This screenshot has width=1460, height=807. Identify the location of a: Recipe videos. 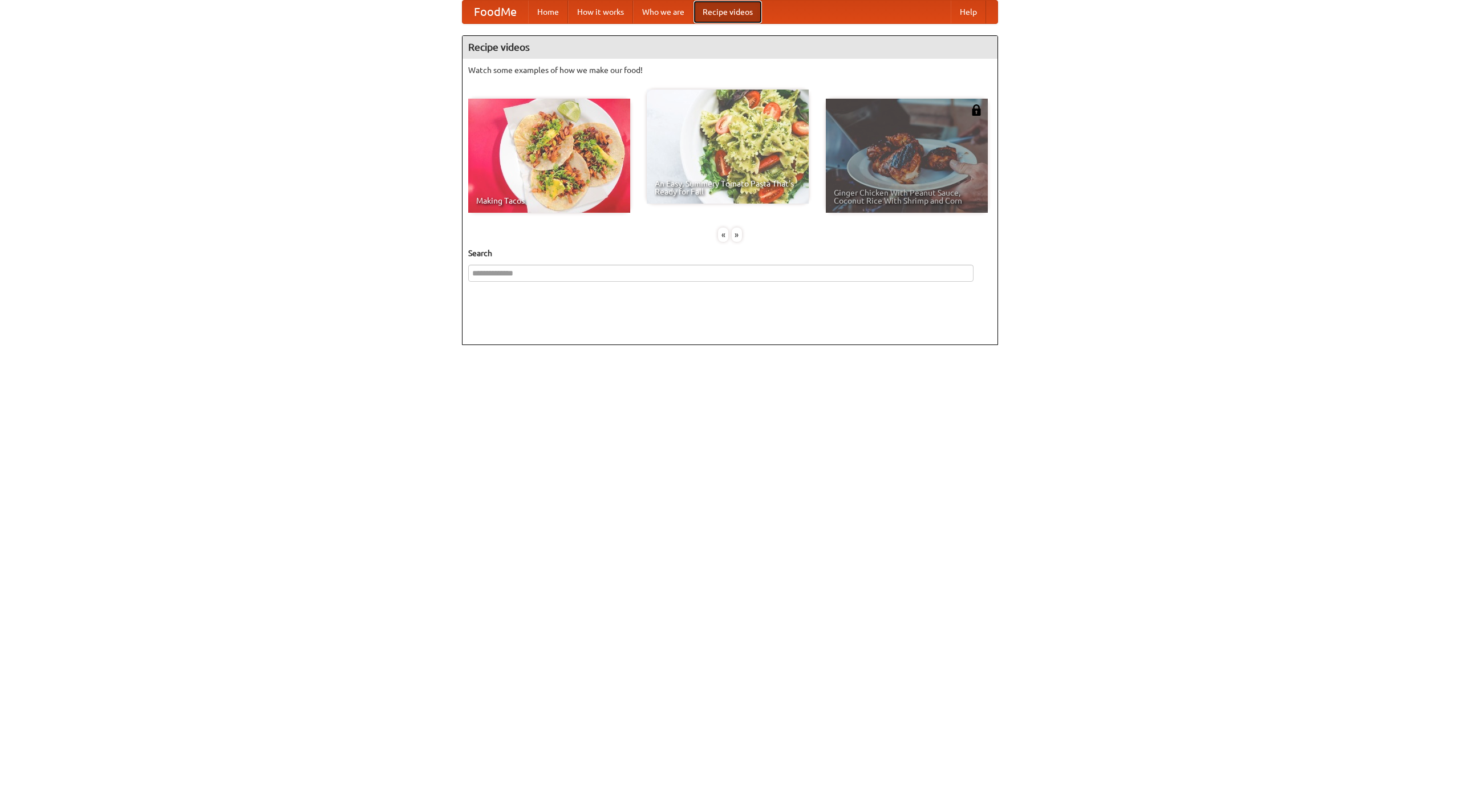
(727, 12).